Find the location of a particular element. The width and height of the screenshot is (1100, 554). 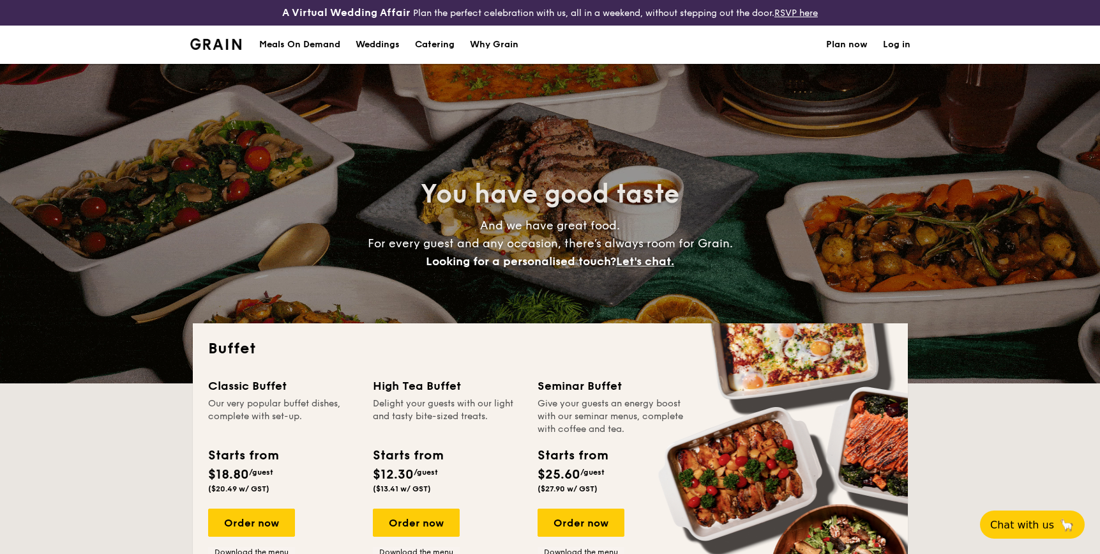

div: High Tea Buffet is located at coordinates (448, 386).